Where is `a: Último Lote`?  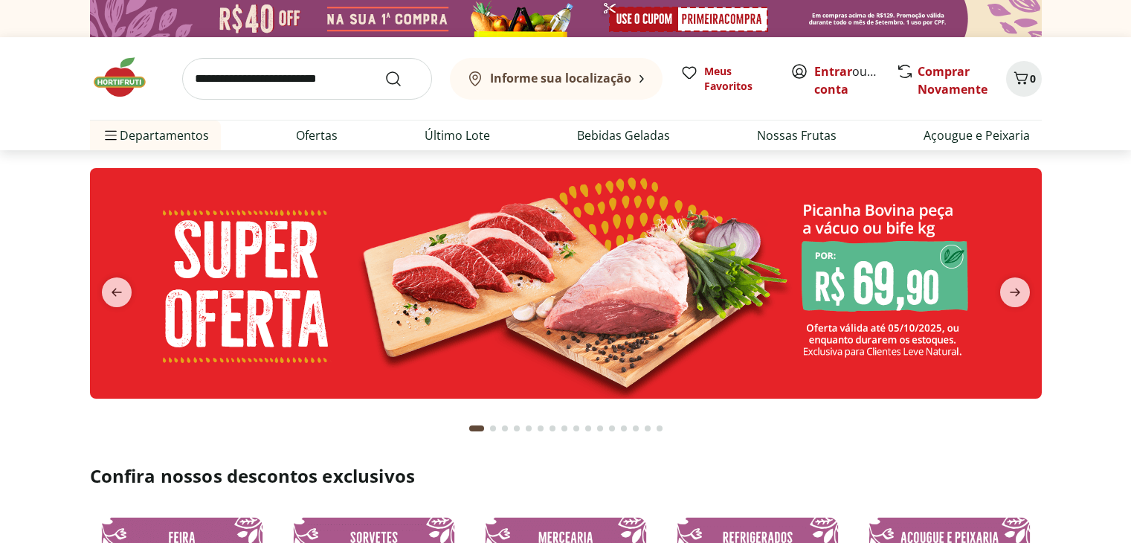 a: Último Lote is located at coordinates (457, 135).